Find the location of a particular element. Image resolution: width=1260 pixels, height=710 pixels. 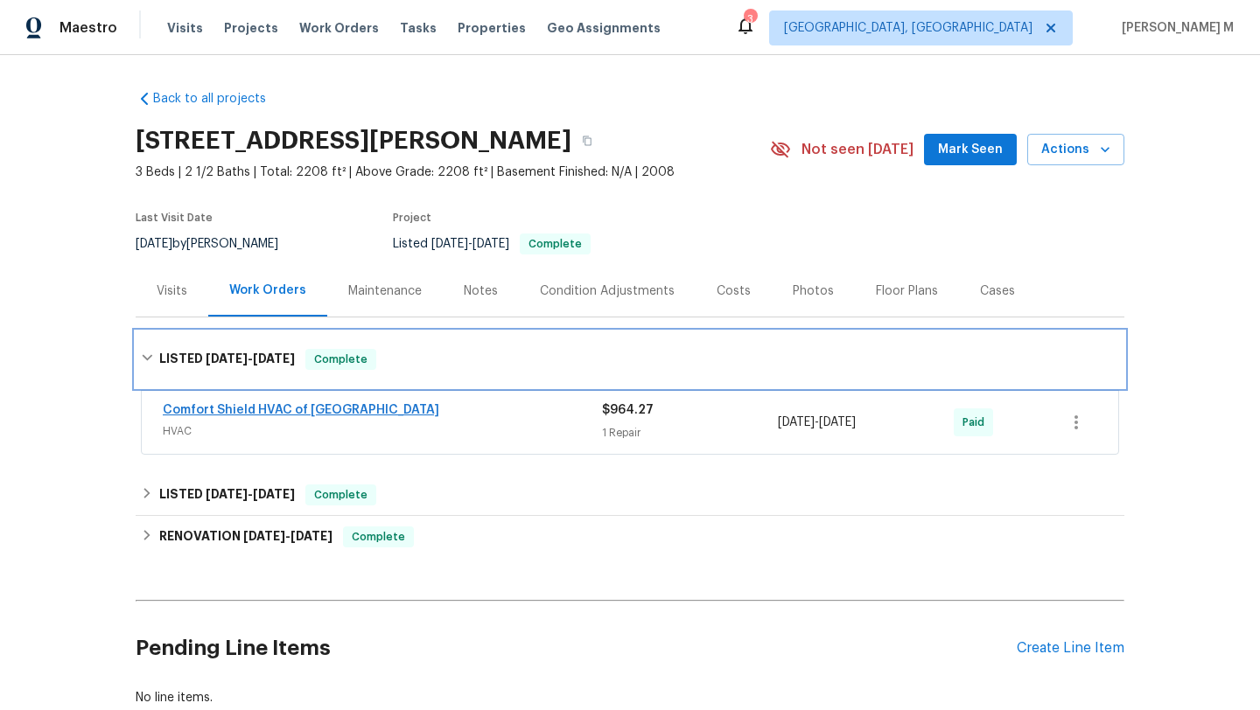

div: Work Orders is located at coordinates (268, 290).